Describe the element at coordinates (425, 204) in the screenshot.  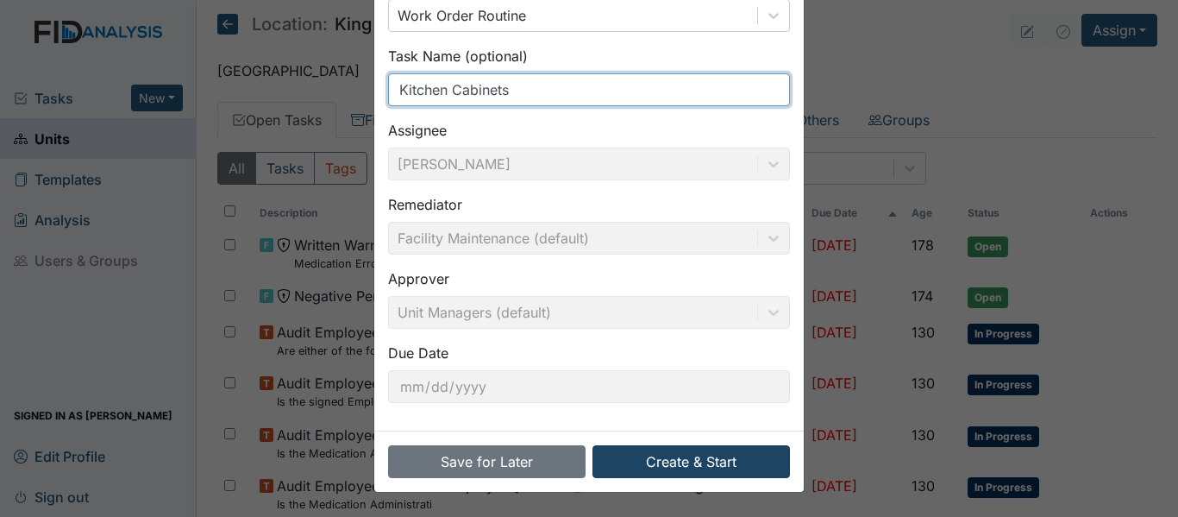
I see `label: Remediator` at that location.